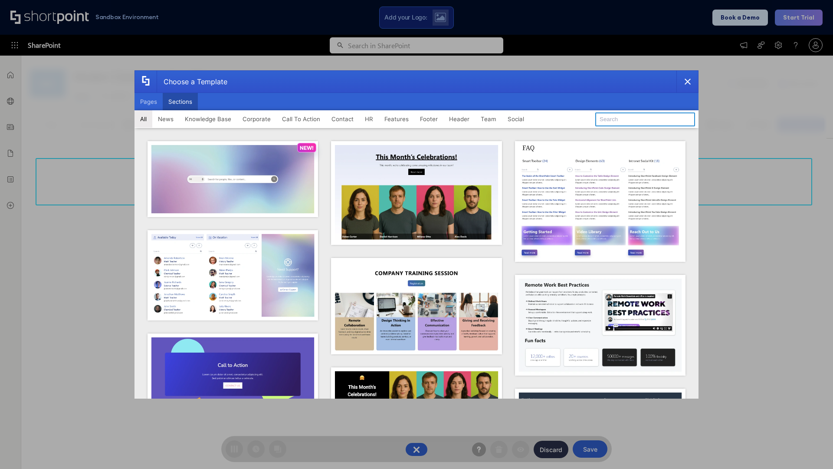  I want to click on p: NEW!, so click(307, 148).